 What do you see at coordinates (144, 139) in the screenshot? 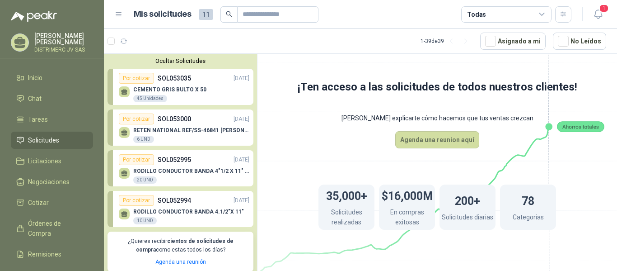
I see `div: 6 UND` at bounding box center [144, 139].